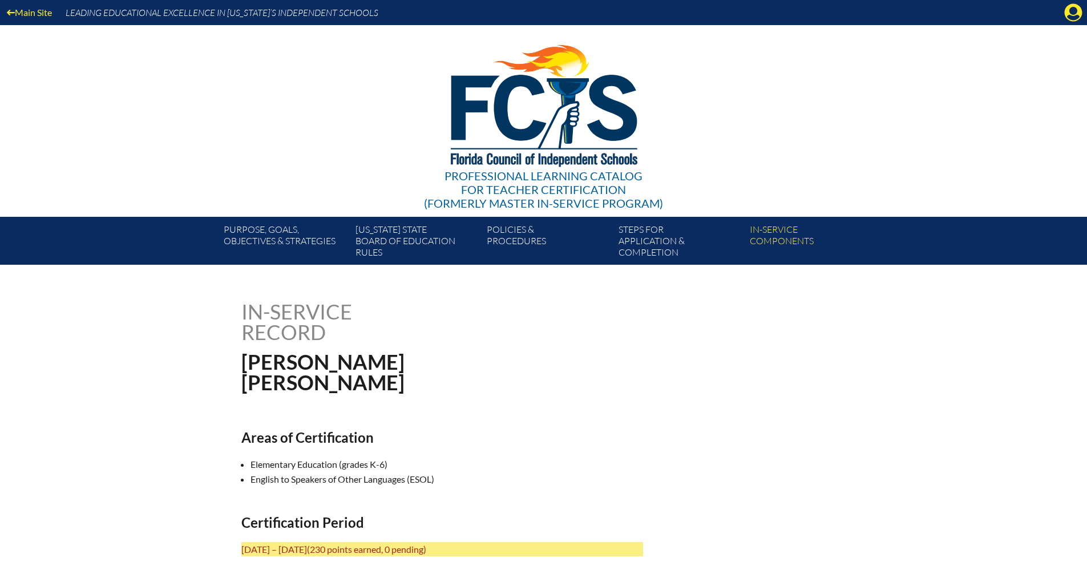 The width and height of the screenshot is (1087, 566). What do you see at coordinates (356, 322) in the screenshot?
I see `h1: In-service record` at bounding box center [356, 322].